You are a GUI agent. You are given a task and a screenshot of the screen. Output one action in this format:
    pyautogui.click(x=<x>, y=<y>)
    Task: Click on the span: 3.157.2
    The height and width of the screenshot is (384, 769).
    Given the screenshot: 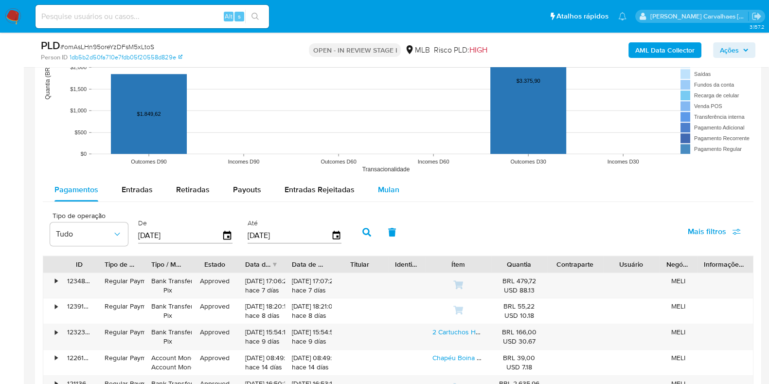 What is the action you would take?
    pyautogui.click(x=757, y=27)
    